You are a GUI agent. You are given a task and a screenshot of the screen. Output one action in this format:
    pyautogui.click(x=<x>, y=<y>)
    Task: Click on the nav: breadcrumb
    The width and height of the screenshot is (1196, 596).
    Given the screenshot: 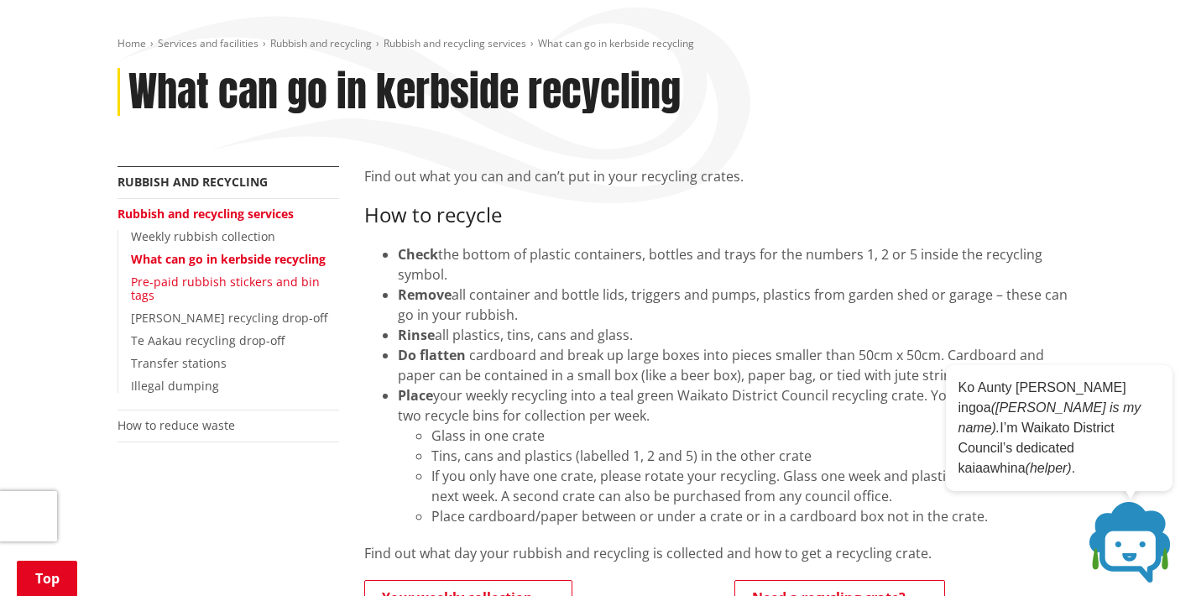 What is the action you would take?
    pyautogui.click(x=598, y=44)
    